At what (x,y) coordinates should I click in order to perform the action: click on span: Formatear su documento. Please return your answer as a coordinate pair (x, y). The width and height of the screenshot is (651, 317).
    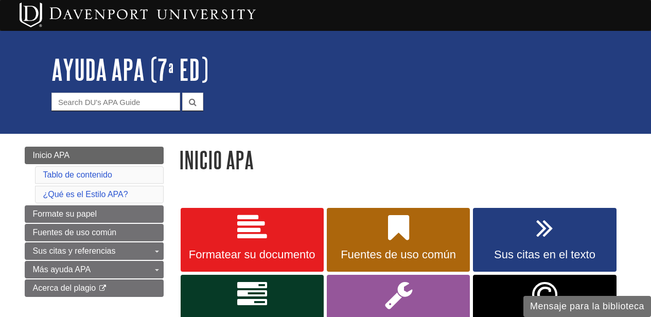
    Looking at the image, I should click on (252, 255).